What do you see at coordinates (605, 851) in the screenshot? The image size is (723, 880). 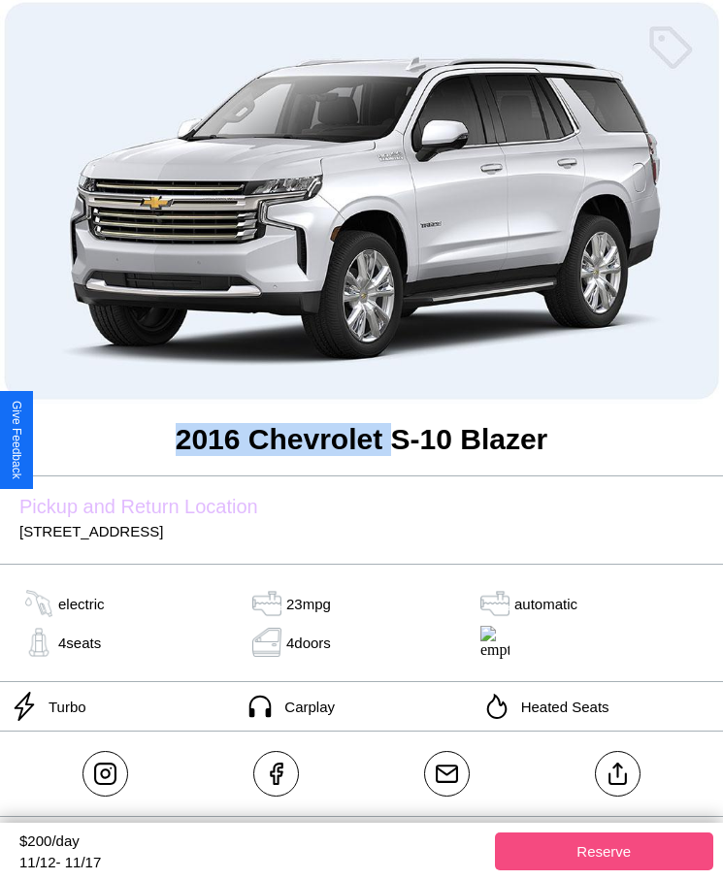 I see `button: Reserve` at bounding box center [605, 851].